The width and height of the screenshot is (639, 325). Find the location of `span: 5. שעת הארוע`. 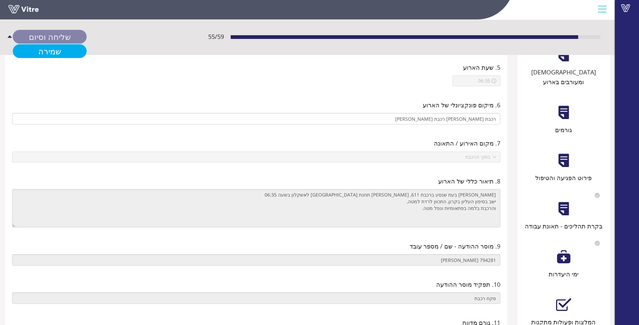

span: 5. שעת הארוע is located at coordinates (482, 67).